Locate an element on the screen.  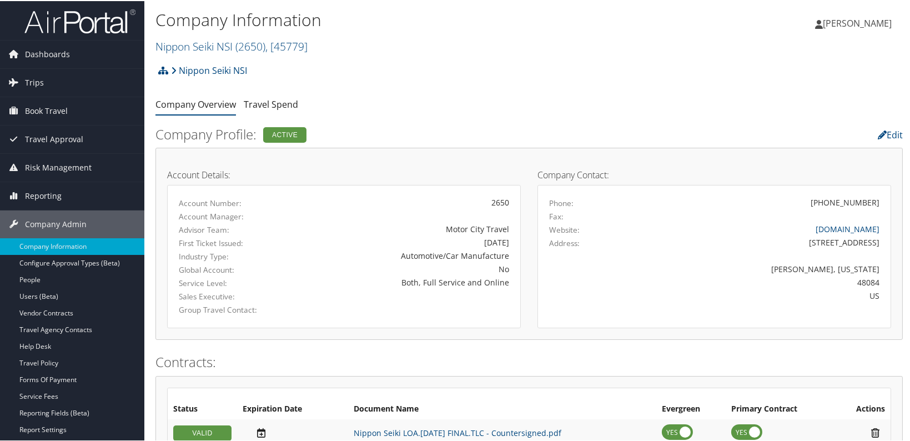
label: Industry Type: is located at coordinates (228, 256).